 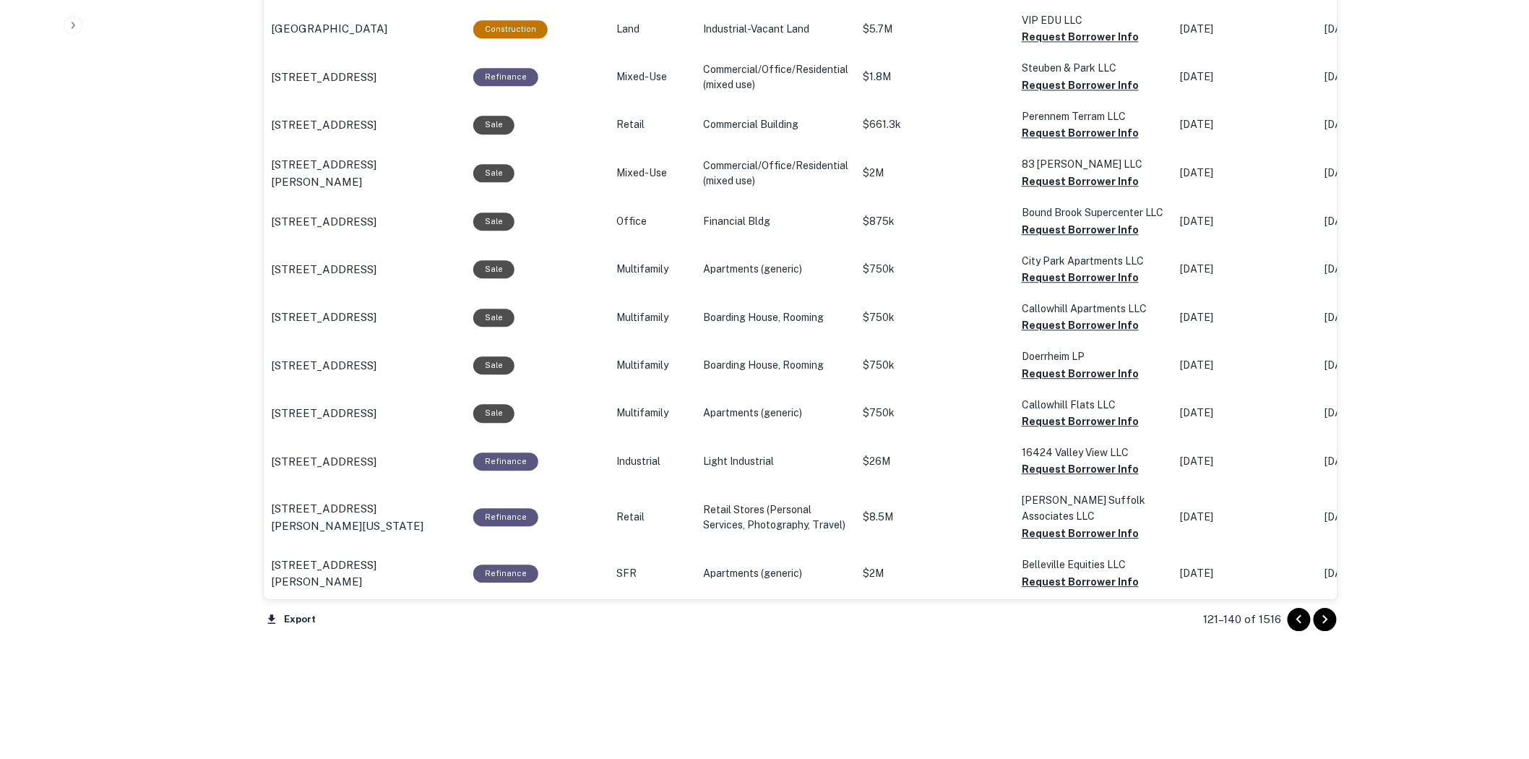 What do you see at coordinates (1094, 20) in the screenshot?
I see `p: VIP EDU LLC` at bounding box center [1094, 20].